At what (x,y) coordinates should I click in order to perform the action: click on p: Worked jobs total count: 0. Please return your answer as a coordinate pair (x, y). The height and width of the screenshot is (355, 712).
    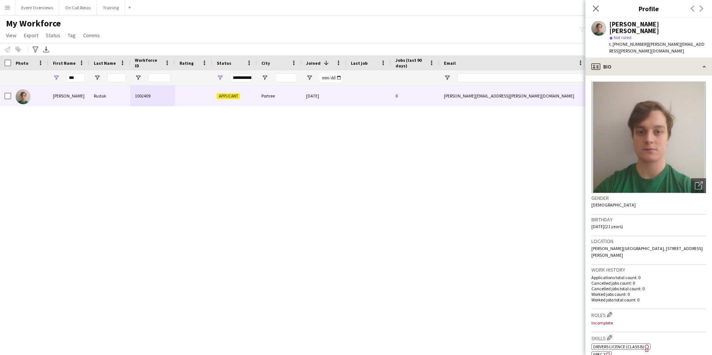
    Looking at the image, I should click on (649, 300).